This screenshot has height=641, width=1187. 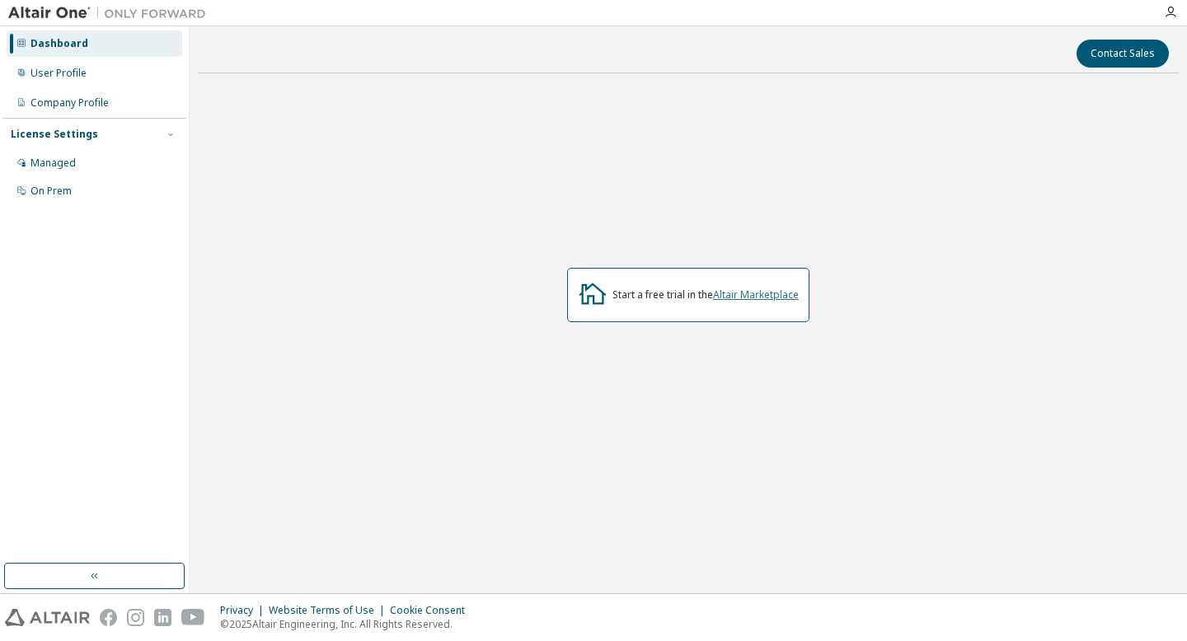 I want to click on img: youtube.svg, so click(x=193, y=618).